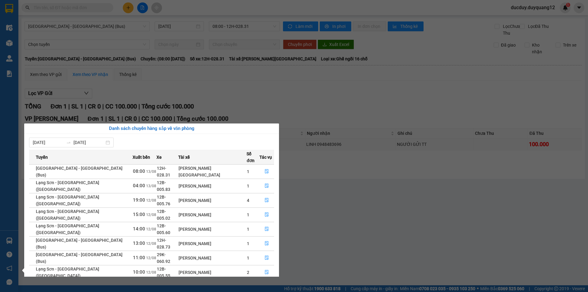  What do you see at coordinates (139, 200) in the screenshot?
I see `span: 19:00` at bounding box center [139, 200].